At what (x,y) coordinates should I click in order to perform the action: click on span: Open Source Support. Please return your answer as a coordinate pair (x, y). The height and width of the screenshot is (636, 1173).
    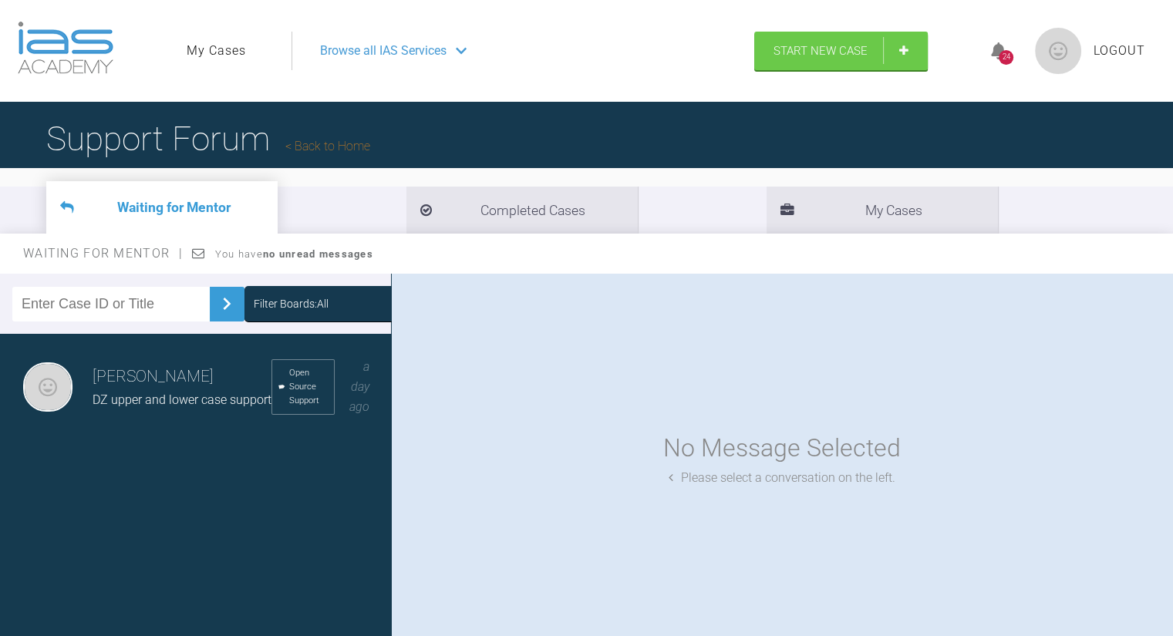
    Looking at the image, I should click on (308, 387).